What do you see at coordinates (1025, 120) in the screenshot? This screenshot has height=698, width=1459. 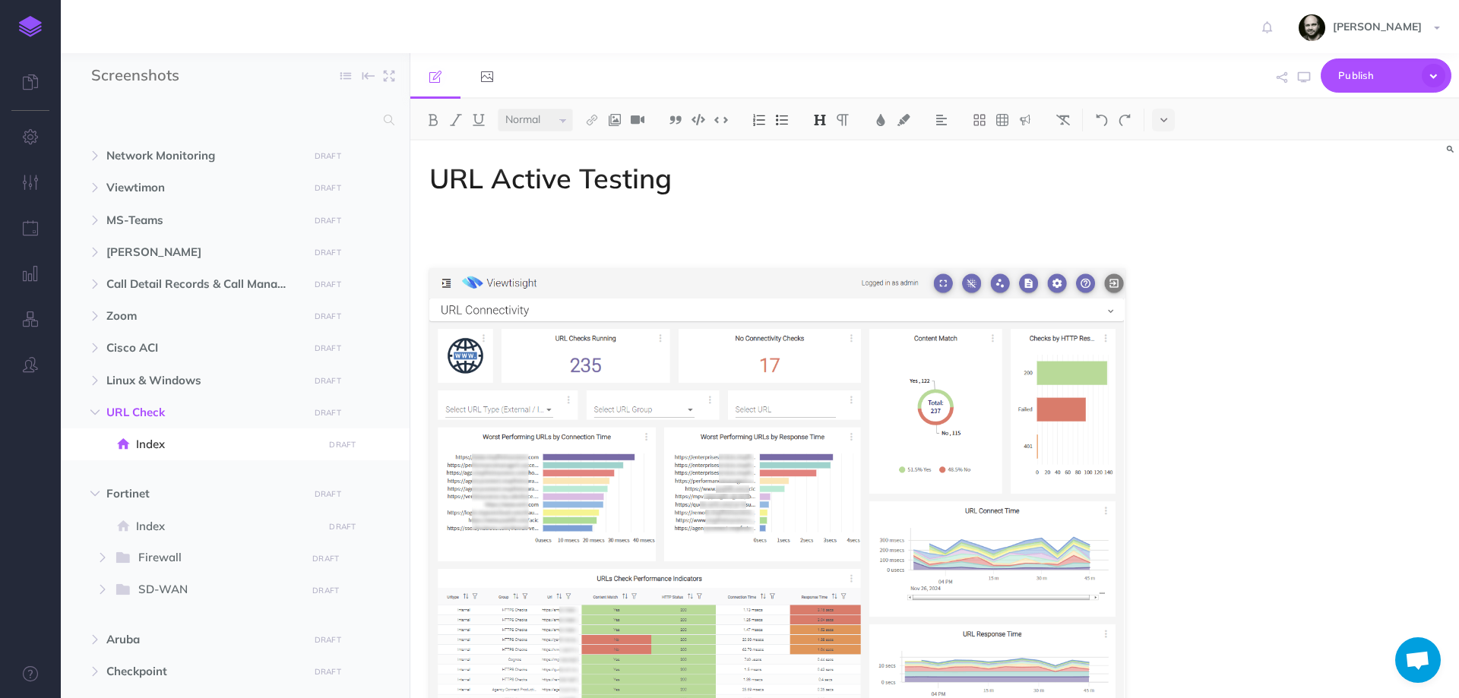 I see `img: Callout dropdown menu button` at bounding box center [1025, 120].